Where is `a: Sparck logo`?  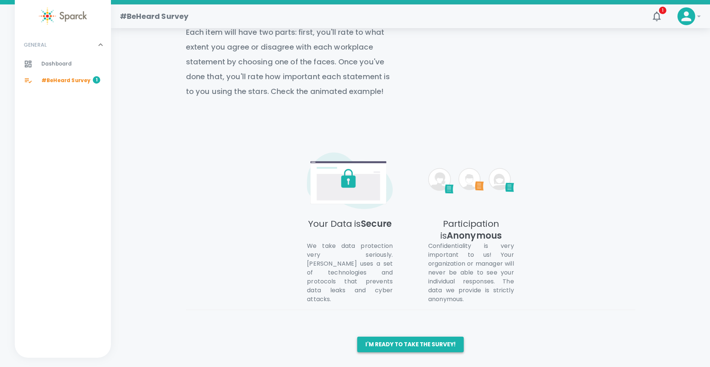
a: Sparck logo is located at coordinates (63, 16).